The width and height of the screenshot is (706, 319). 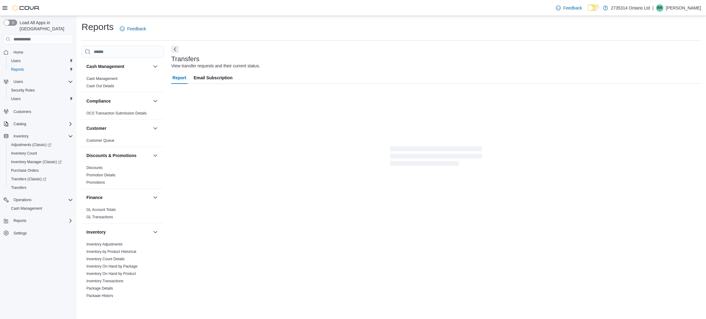 I want to click on div: Customer, so click(x=123, y=142).